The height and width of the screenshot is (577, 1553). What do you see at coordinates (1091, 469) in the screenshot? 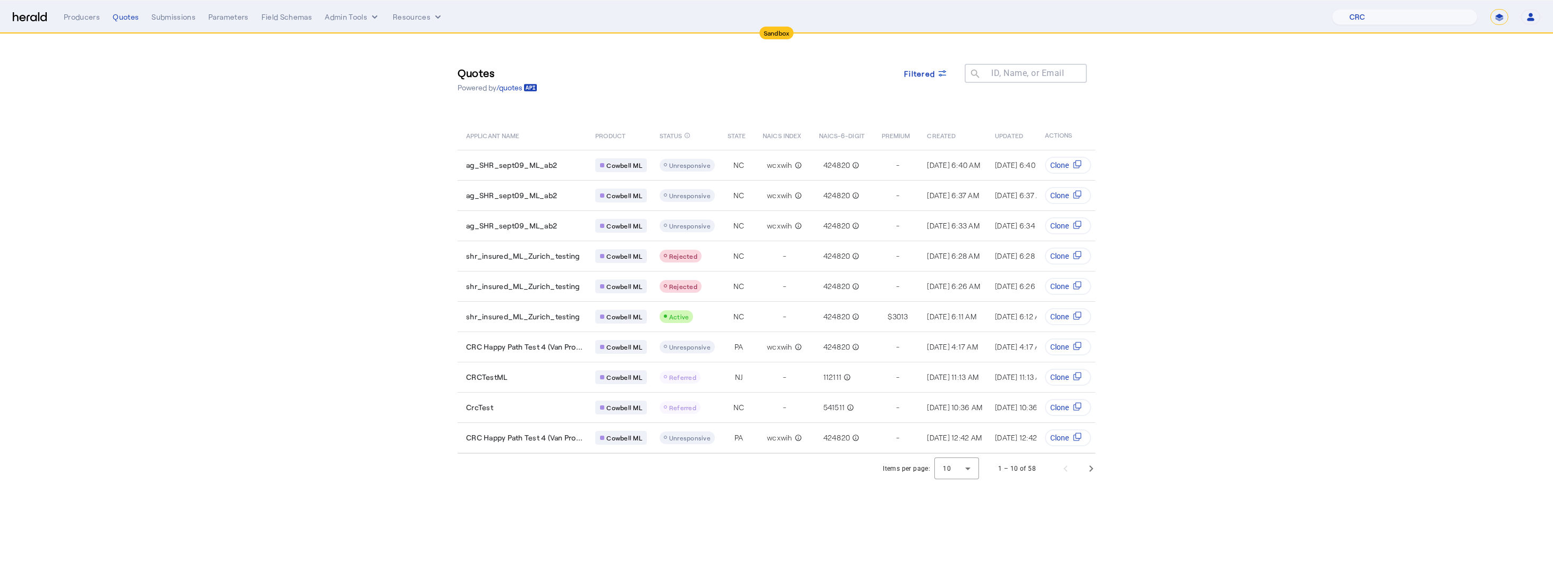
I see `button: Next page` at bounding box center [1091, 469].